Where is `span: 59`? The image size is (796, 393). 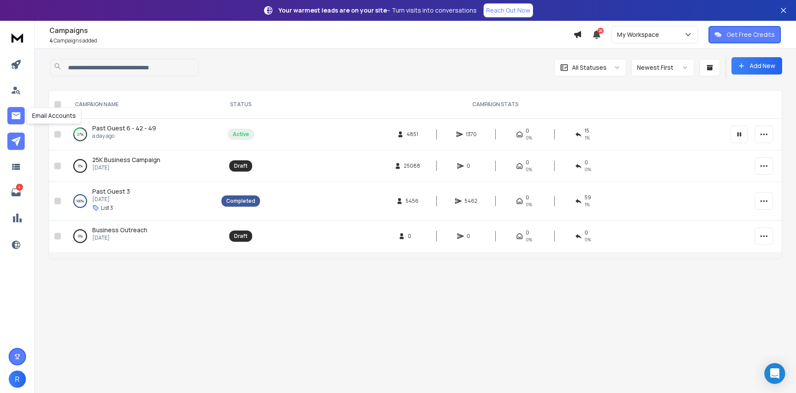
span: 59 is located at coordinates (588, 198).